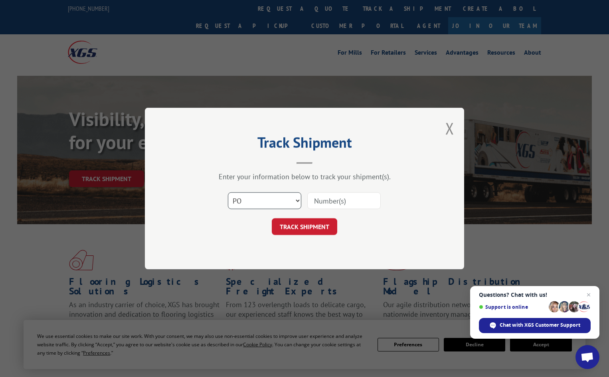  What do you see at coordinates (344, 201) in the screenshot?
I see `input: Number(s)` at bounding box center [344, 201].